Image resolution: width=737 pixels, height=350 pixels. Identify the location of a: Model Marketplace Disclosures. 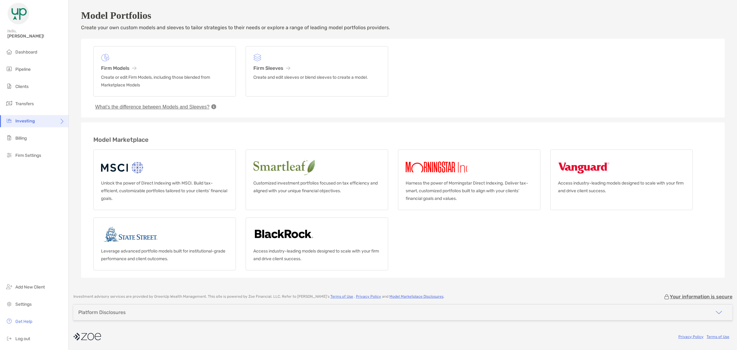
(417, 296).